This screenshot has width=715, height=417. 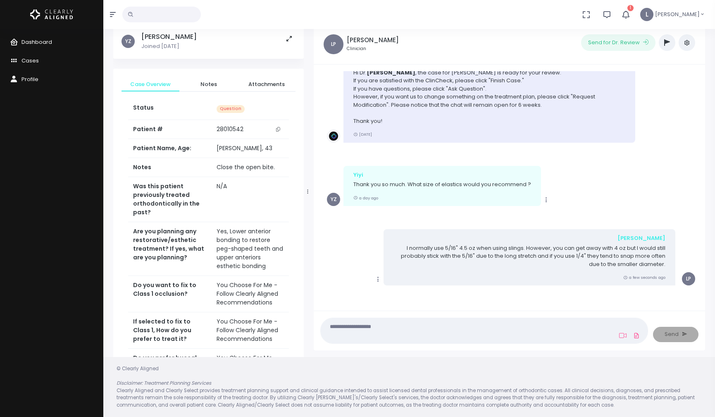 I want to click on th: Patient #, so click(x=170, y=129).